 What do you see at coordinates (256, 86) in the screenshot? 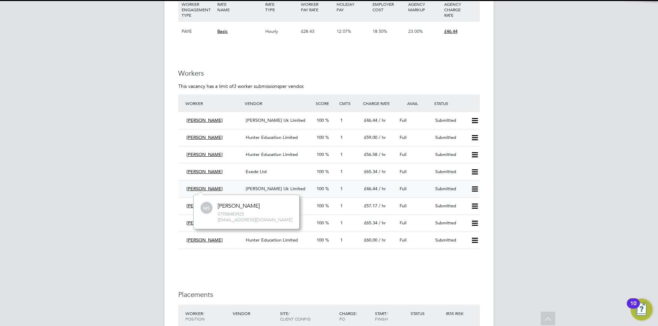
I see `em: 3 worker submissions` at bounding box center [256, 86].